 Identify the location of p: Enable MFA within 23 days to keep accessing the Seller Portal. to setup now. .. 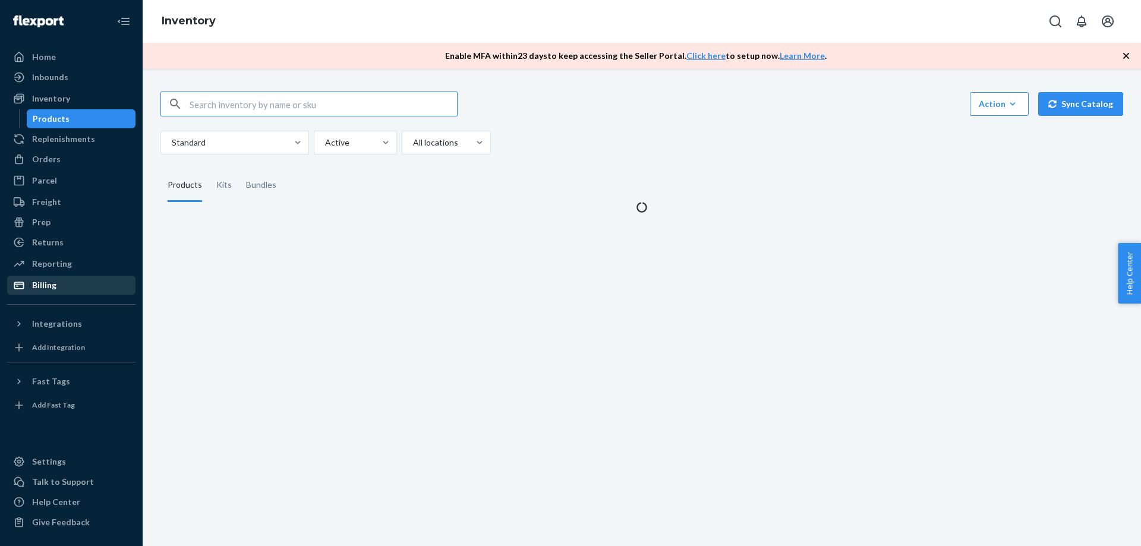
(636, 56).